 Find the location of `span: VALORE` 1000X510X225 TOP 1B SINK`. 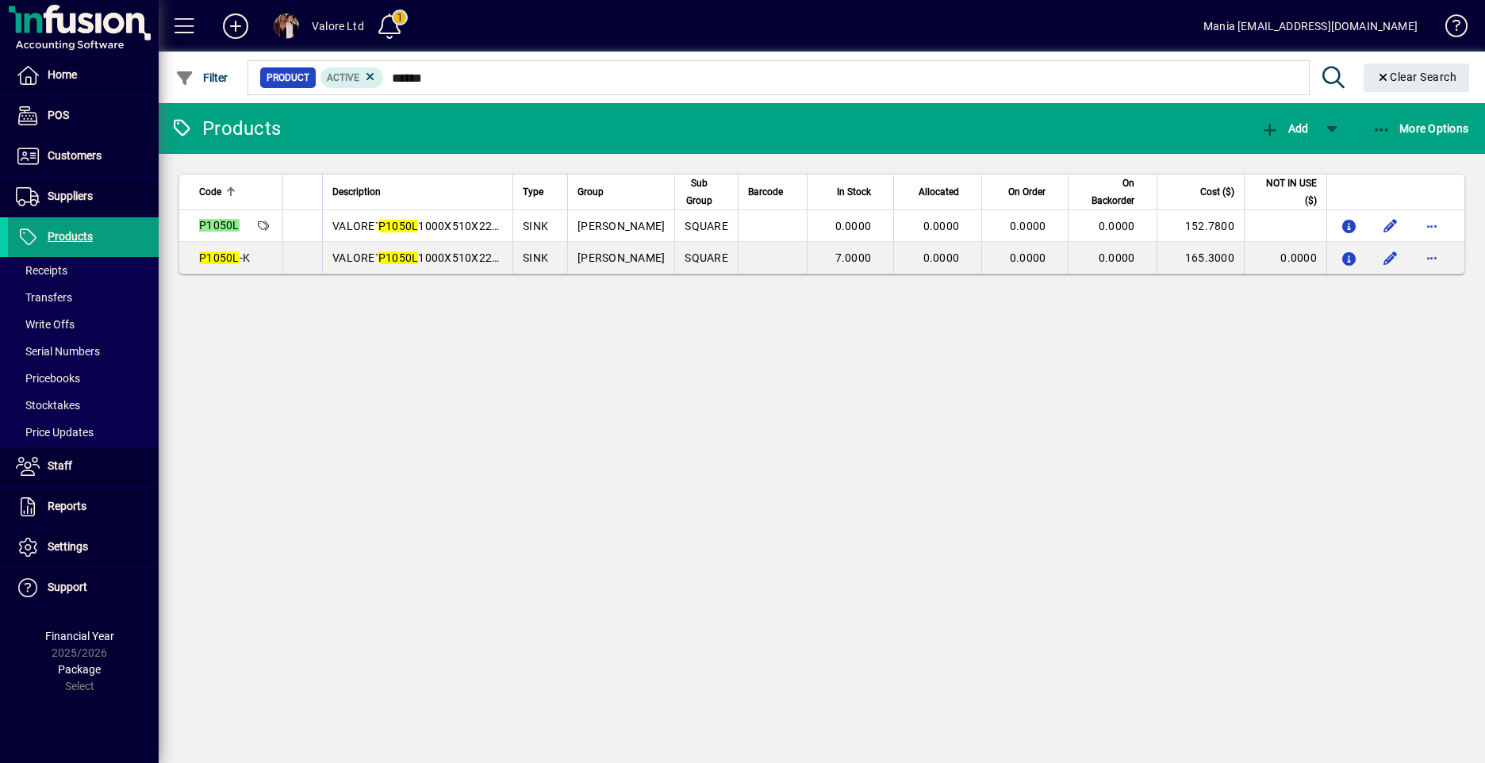

span: VALORE` 1000X510X225 TOP 1B SINK is located at coordinates (450, 258).